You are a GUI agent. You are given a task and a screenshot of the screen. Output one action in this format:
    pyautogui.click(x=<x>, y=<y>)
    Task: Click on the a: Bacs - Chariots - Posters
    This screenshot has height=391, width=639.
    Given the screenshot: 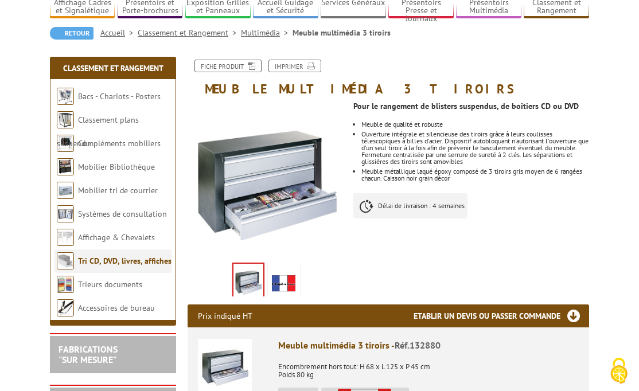 What is the action you would take?
    pyautogui.click(x=119, y=96)
    